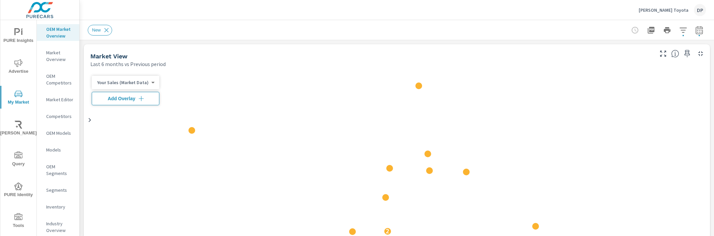 The image size is (714, 236). I want to click on div: Models, so click(58, 150).